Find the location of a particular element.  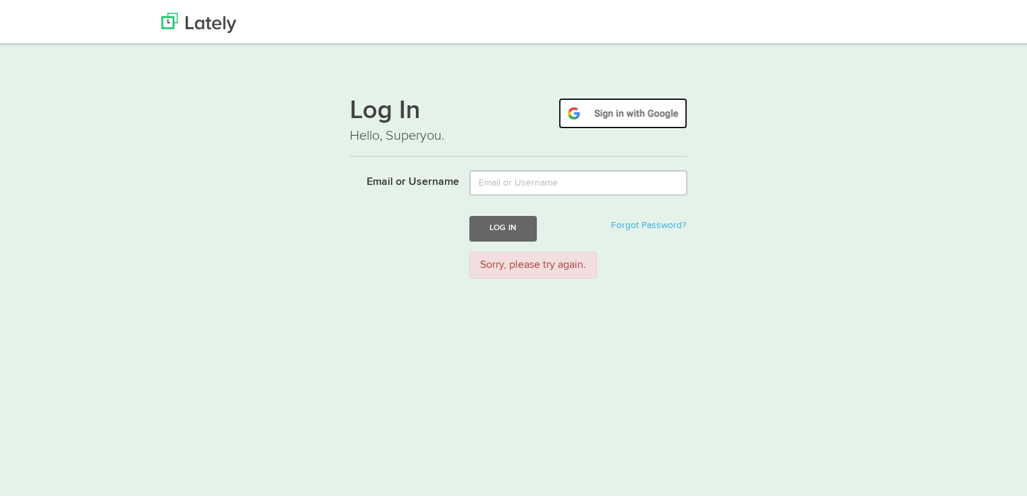

input: Email or Username is located at coordinates (578, 180).